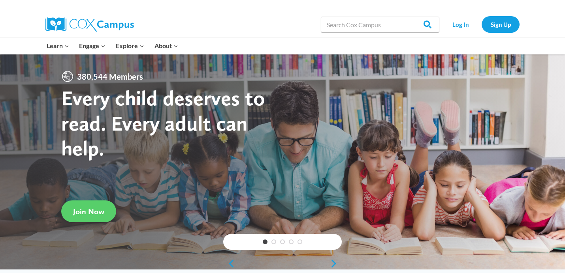 The height and width of the screenshot is (273, 565). What do you see at coordinates (291, 242) in the screenshot?
I see `a: 4` at bounding box center [291, 242].